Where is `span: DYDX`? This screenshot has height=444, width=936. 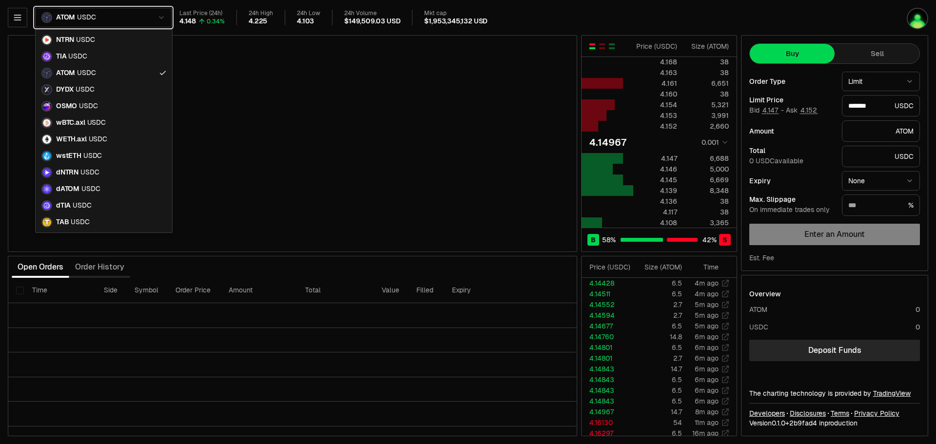
span: DYDX is located at coordinates (65, 90).